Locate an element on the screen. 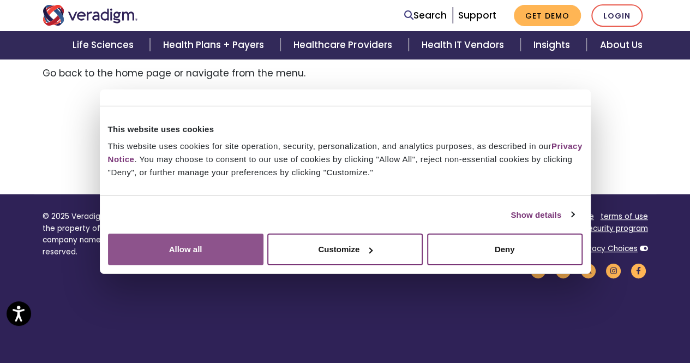  a: Life Sciences is located at coordinates (105, 45).